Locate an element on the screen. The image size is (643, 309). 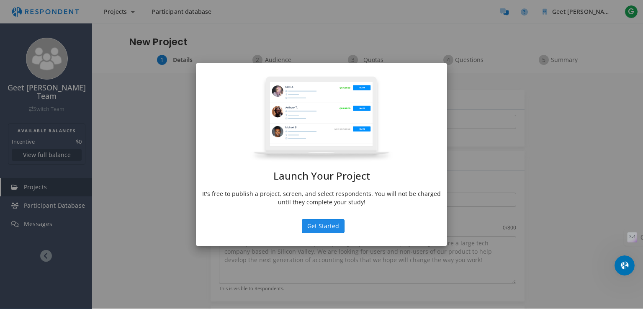
h1: Launch Your Project is located at coordinates (321, 176).